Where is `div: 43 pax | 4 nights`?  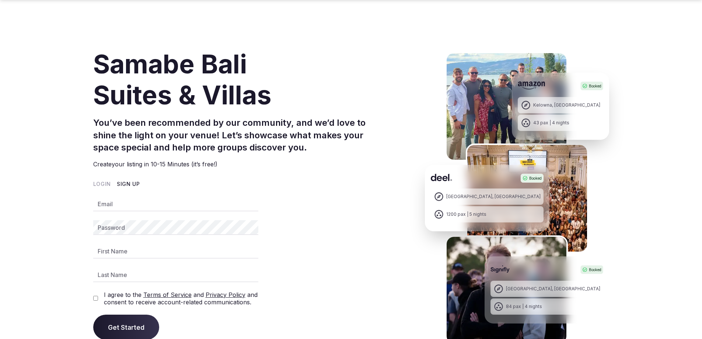
div: 43 pax | 4 nights is located at coordinates (551, 123).